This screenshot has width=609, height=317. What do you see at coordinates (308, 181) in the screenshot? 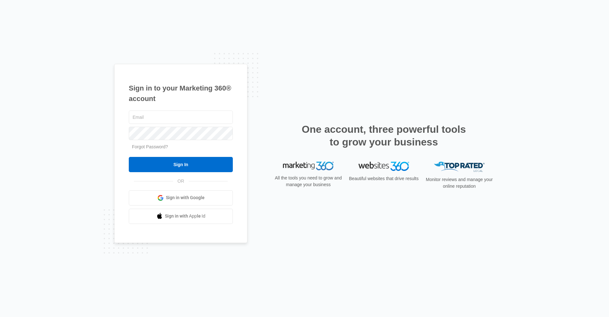
I see `p: All the tools you need to grow and manage your business` at bounding box center [308, 181].